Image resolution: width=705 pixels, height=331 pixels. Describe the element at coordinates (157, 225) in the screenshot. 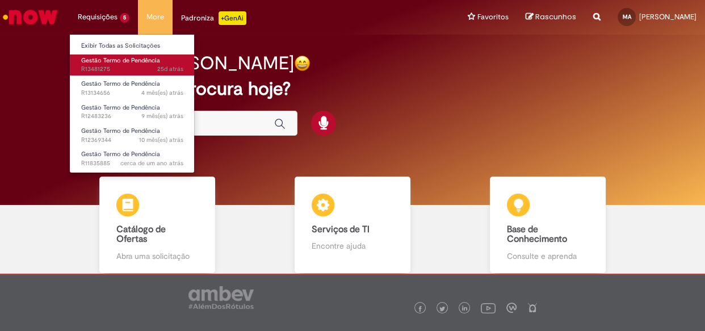

I see `a: Catálogo de Ofertas Abra uma solicitação` at that location.